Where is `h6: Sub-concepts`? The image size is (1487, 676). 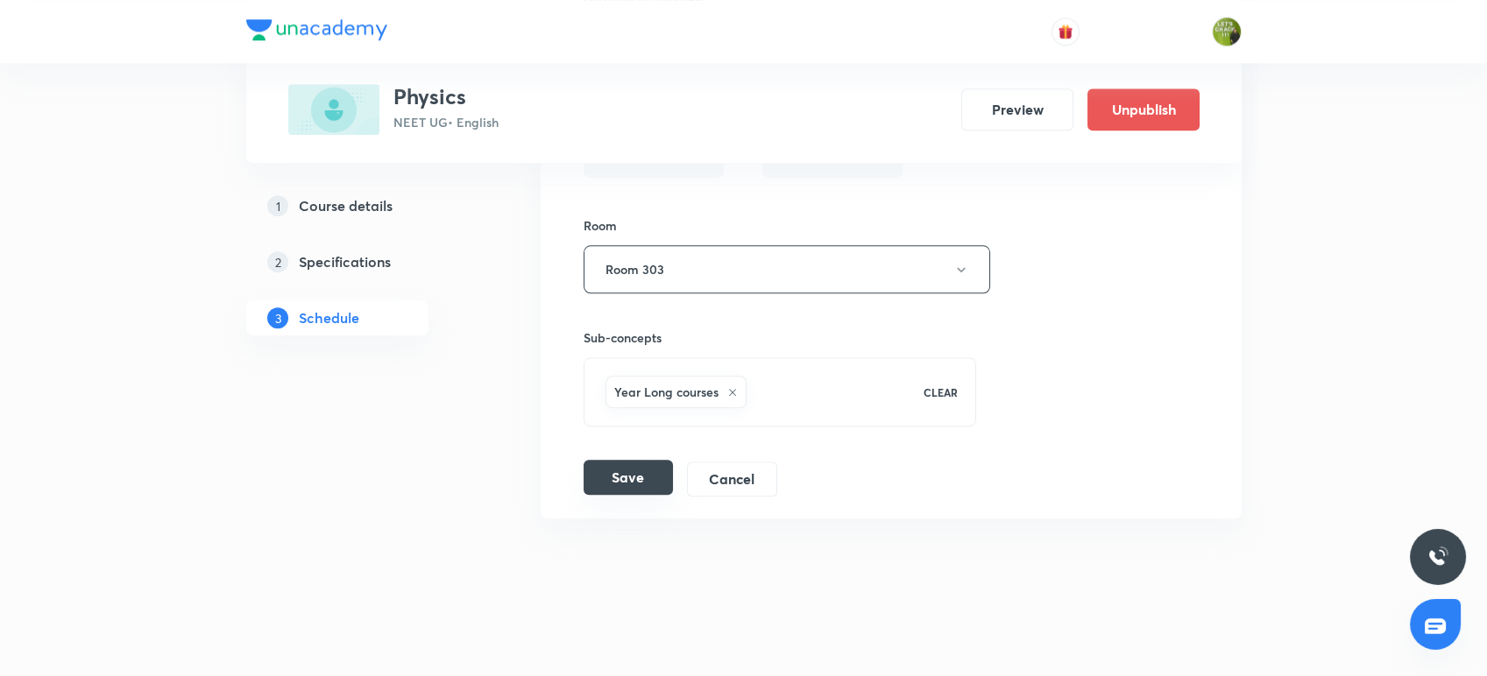 h6: Sub-concepts is located at coordinates (780, 337).